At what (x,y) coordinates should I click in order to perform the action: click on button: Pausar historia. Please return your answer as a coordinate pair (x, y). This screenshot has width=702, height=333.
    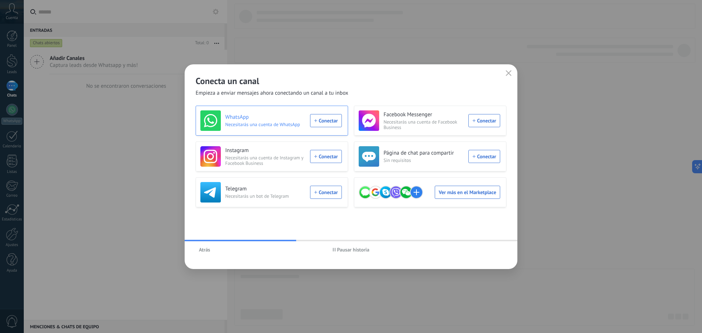
    Looking at the image, I should click on (351, 250).